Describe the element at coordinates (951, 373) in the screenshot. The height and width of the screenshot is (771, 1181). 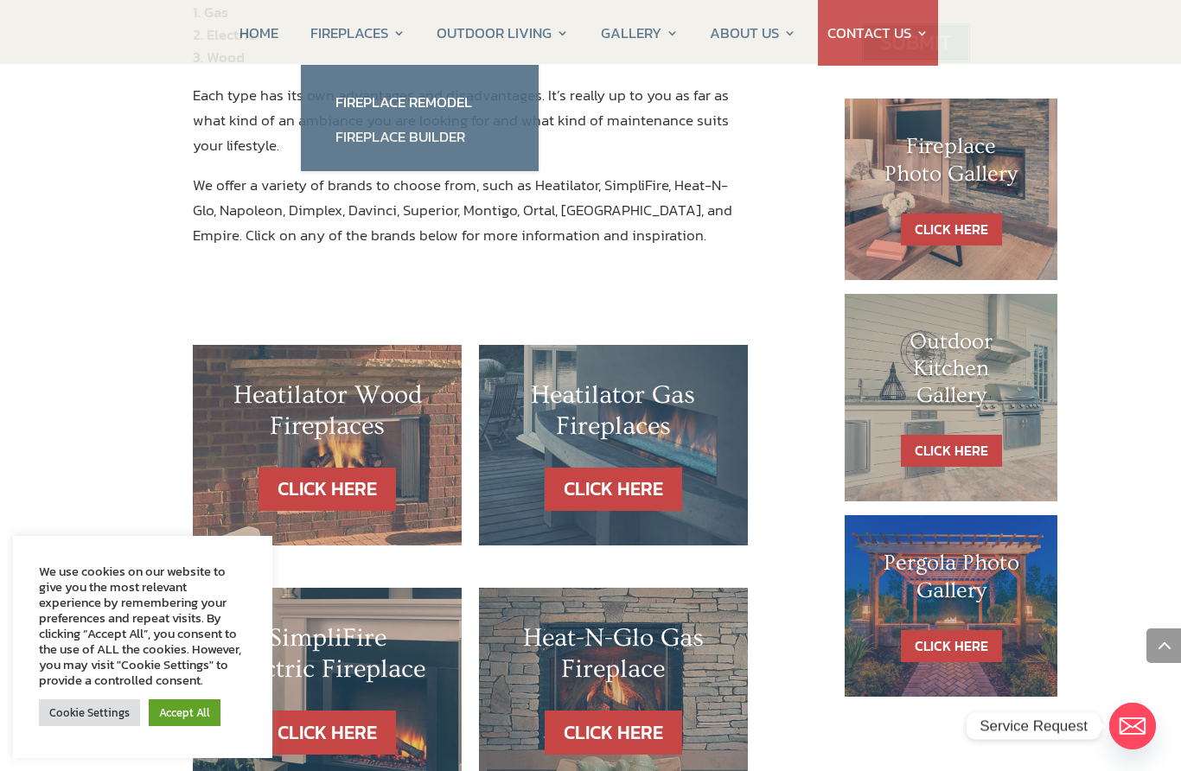
I see `h1: Outdoor Kitchen Gallery` at that location.